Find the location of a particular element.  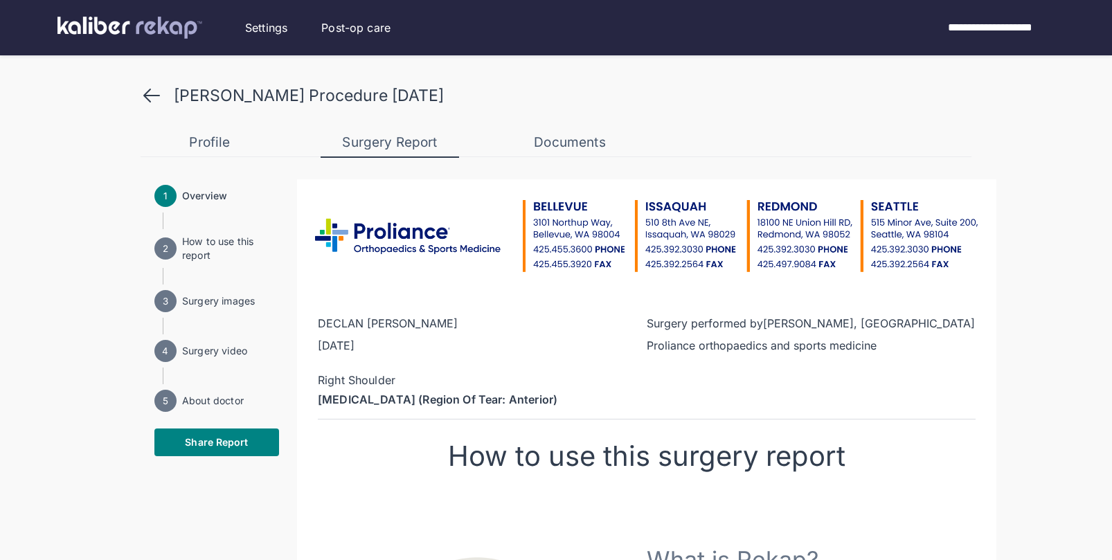

img: 2023%20POSM%20Header%20v2.0.png is located at coordinates (647, 237).